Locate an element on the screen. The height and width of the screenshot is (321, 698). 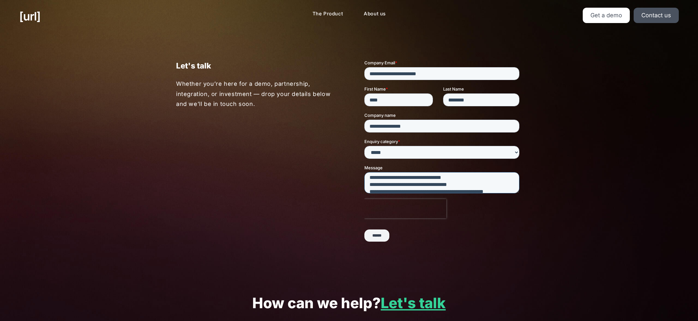
span: Last Name is located at coordinates (89, 29).